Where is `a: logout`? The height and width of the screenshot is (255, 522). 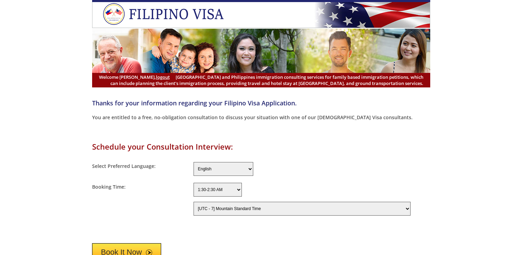 a: logout is located at coordinates (163, 77).